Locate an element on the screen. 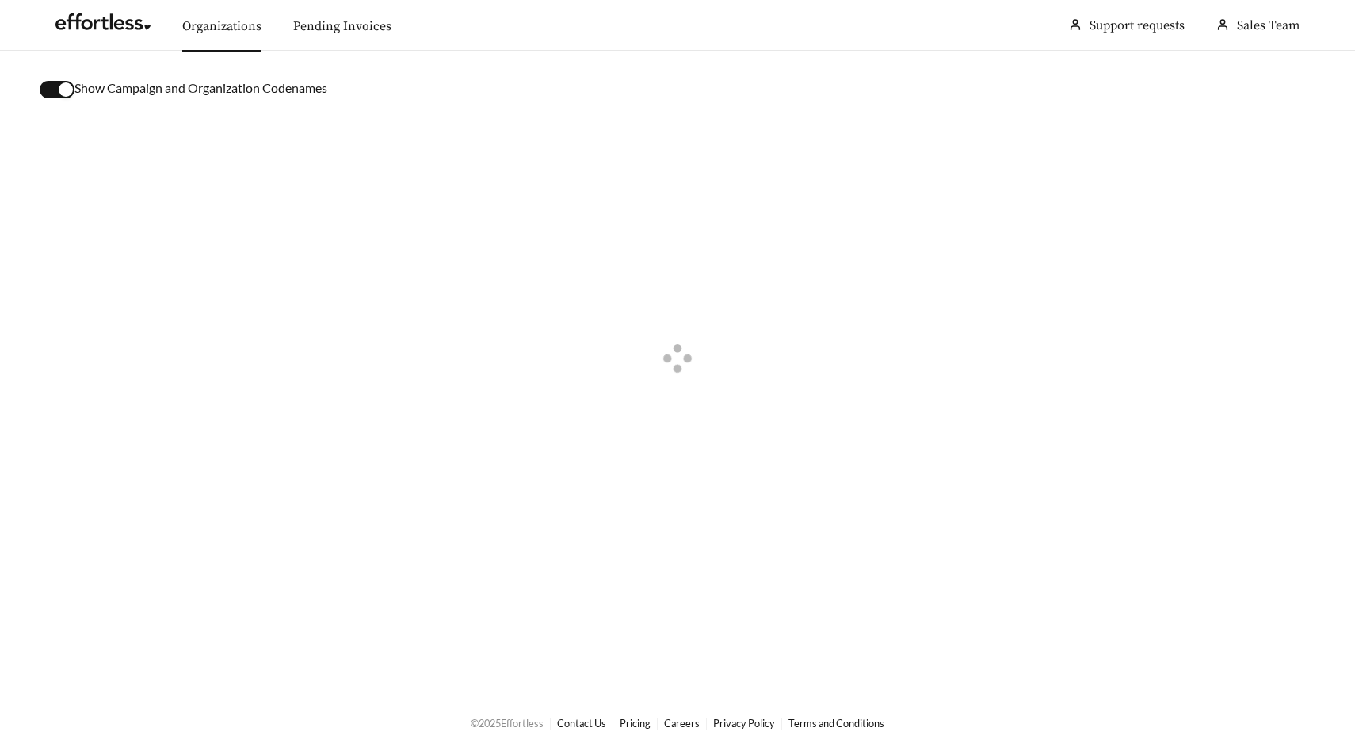 The width and height of the screenshot is (1355, 751). div: Show Campaign and Organization Codenames is located at coordinates (678, 88).